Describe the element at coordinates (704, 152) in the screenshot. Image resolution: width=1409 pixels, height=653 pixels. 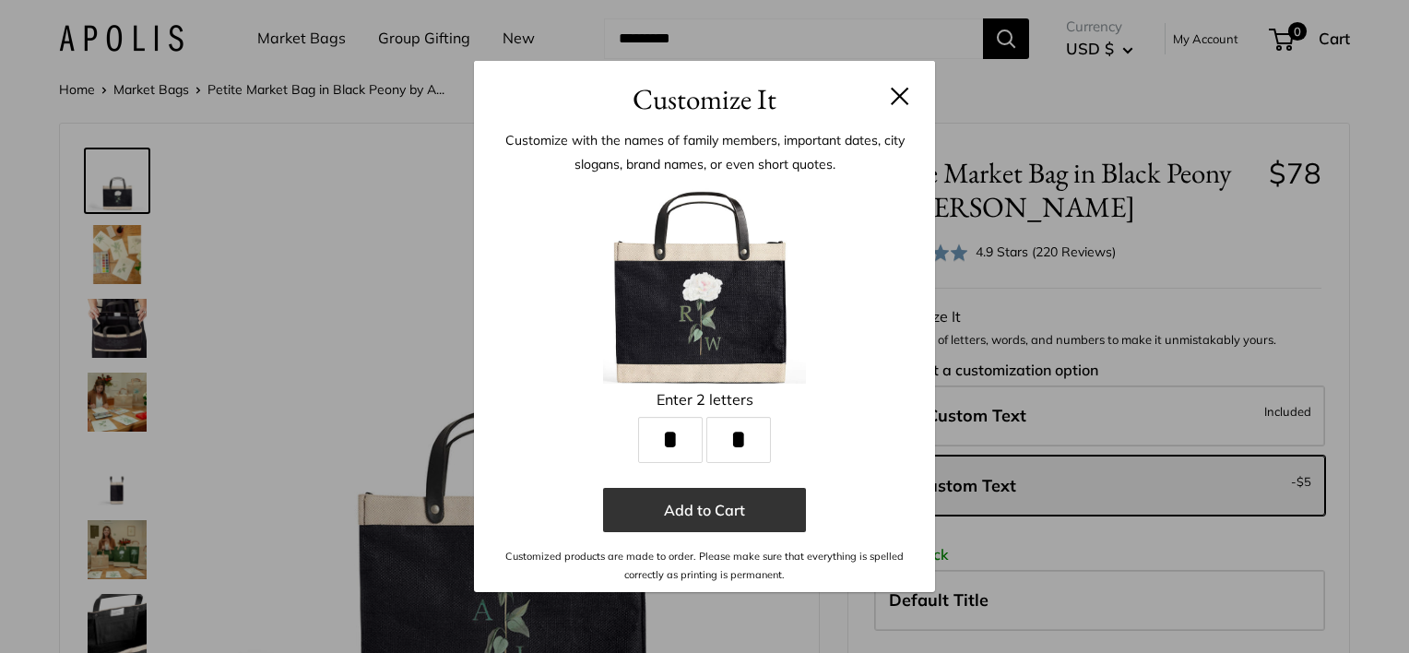
I see `p: Customize with the names of family members, important dates, city slogans, brand names, or even s...` at that location.